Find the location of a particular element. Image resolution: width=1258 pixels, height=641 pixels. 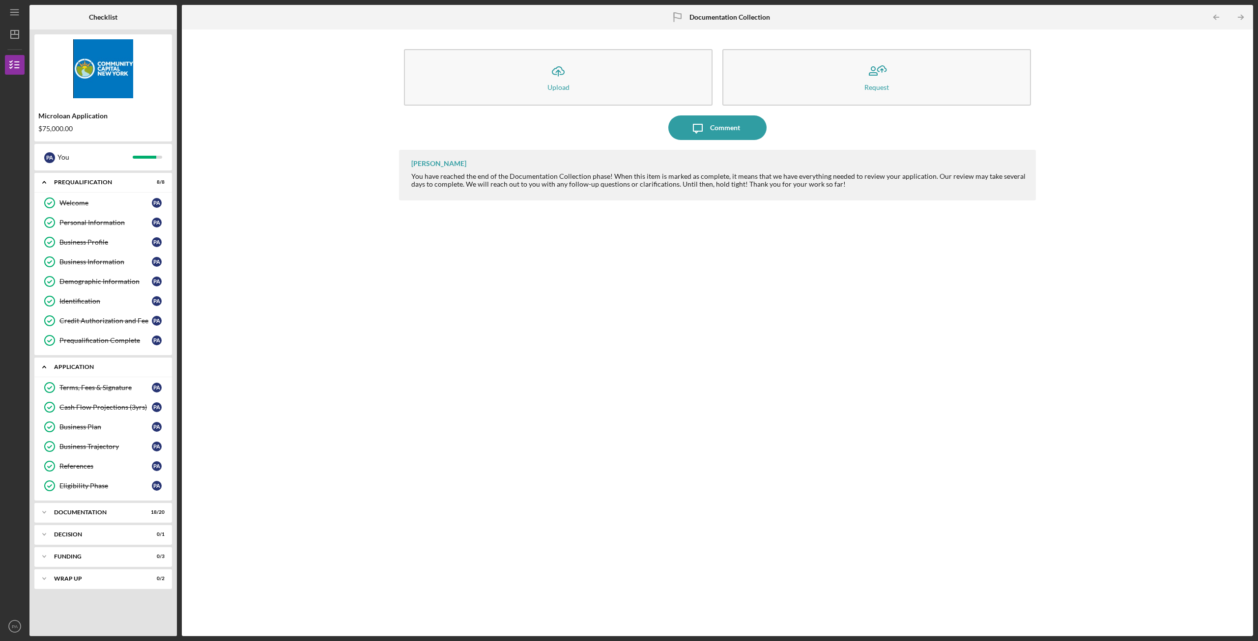

div: Identification is located at coordinates (106, 301).